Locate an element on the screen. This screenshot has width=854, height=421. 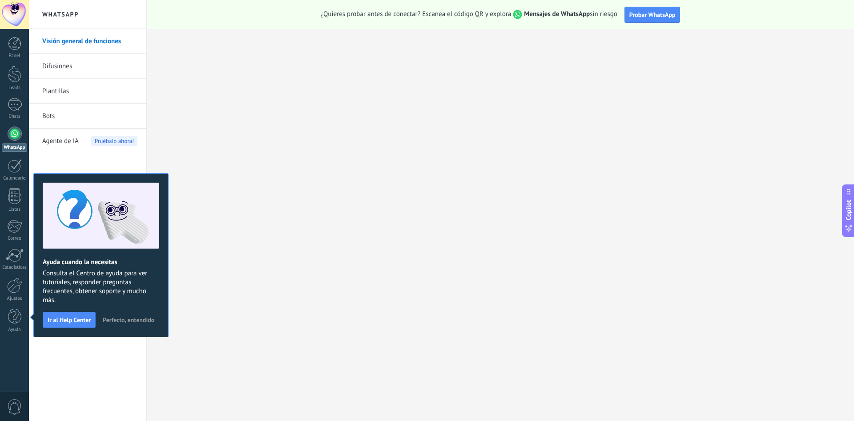
a: Visión general de funciones is located at coordinates (90, 41).